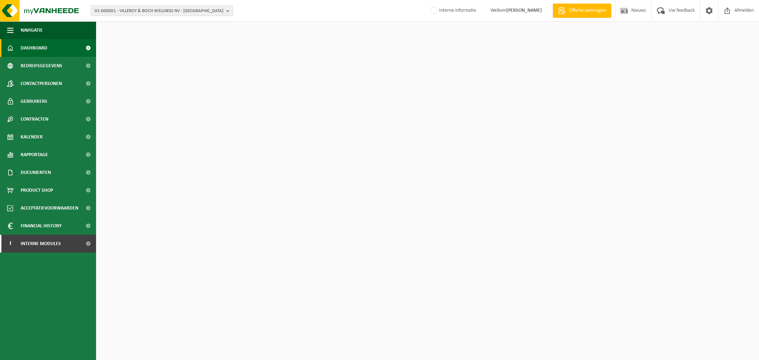 Image resolution: width=759 pixels, height=360 pixels. What do you see at coordinates (41, 244) in the screenshot?
I see `span: Interne modules` at bounding box center [41, 244].